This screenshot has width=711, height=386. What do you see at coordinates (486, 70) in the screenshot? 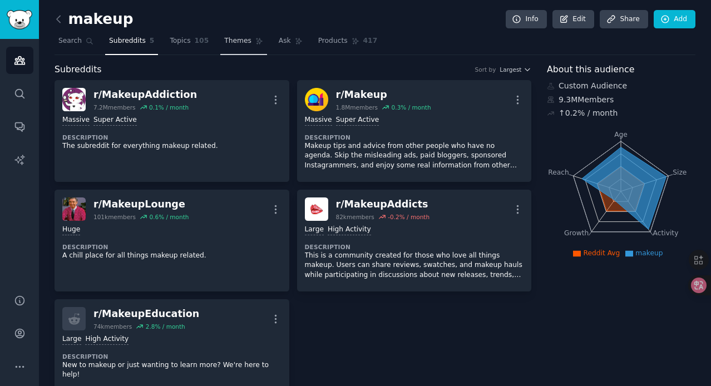
I see `div: Sort by` at bounding box center [486, 70].